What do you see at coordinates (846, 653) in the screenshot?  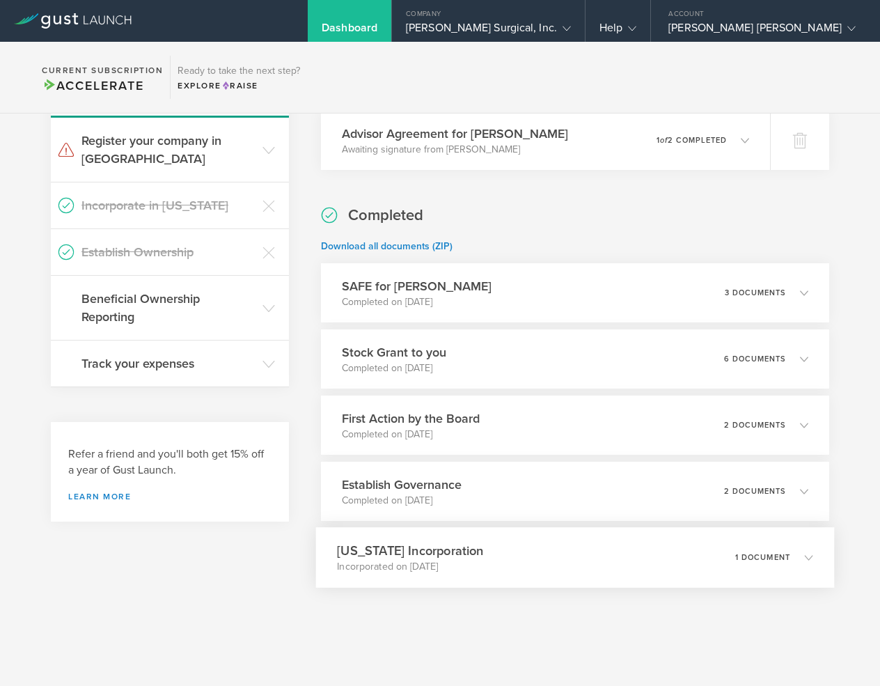 I see `div: Chat Widget` at bounding box center [846, 653].